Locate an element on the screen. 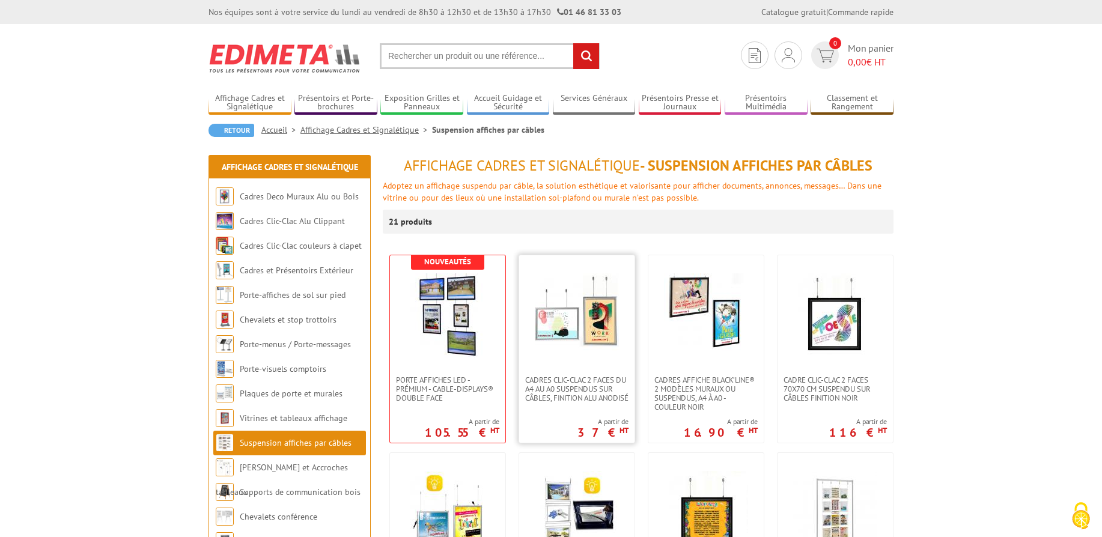 This screenshot has width=1102, height=537. input: rechercher is located at coordinates (586, 56).